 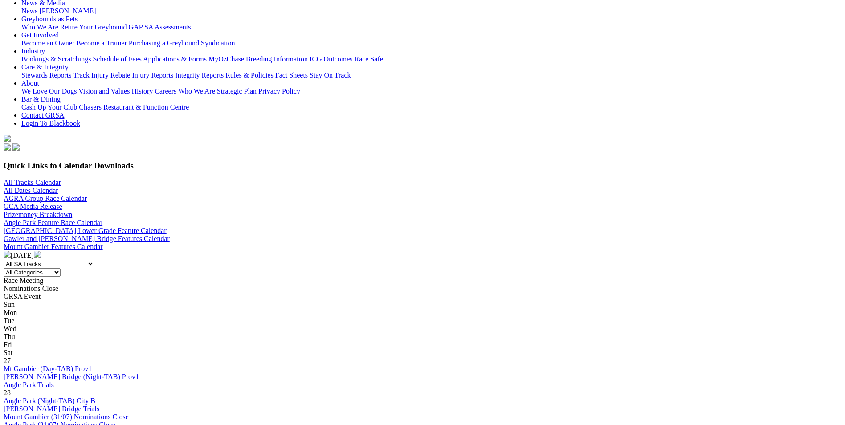 I want to click on div: Industry, so click(x=431, y=59).